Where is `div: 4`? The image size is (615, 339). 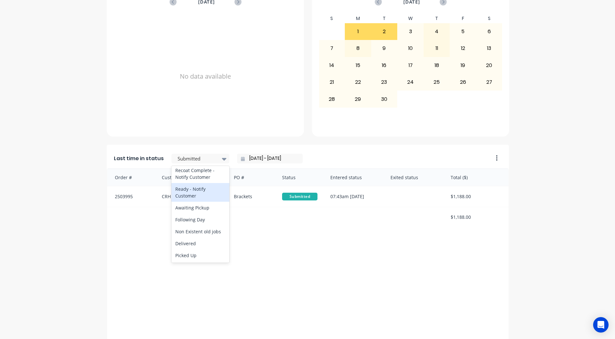 div: 4 is located at coordinates (437, 32).